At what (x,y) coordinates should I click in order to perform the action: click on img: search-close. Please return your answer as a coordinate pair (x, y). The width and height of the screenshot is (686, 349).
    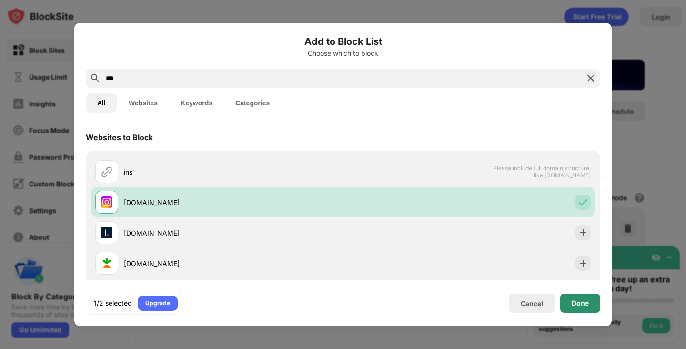
    Looking at the image, I should click on (591, 78).